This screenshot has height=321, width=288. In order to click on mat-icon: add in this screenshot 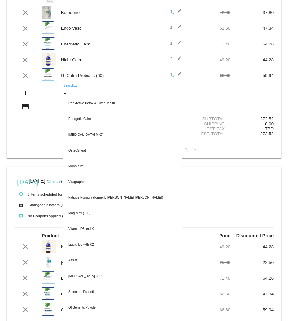, I will do `click(25, 93)`.